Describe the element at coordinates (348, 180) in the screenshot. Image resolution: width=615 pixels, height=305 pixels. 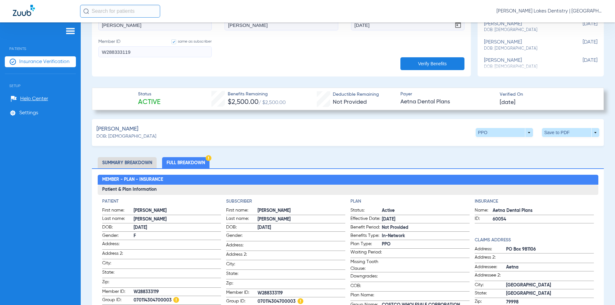
I see `h2: Member - Plan - Insurance` at that location.